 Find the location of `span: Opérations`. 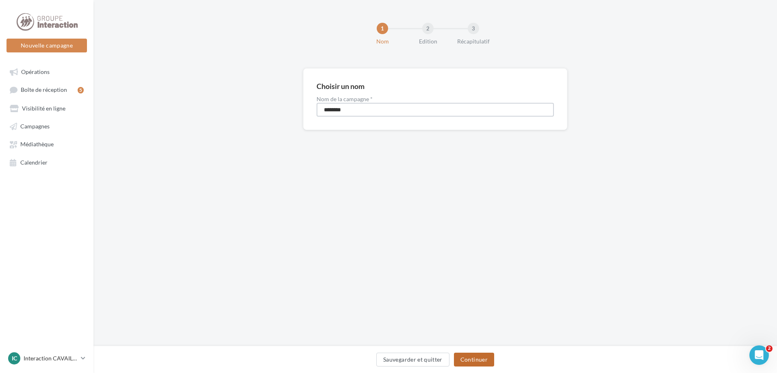

span: Opérations is located at coordinates (35, 72).